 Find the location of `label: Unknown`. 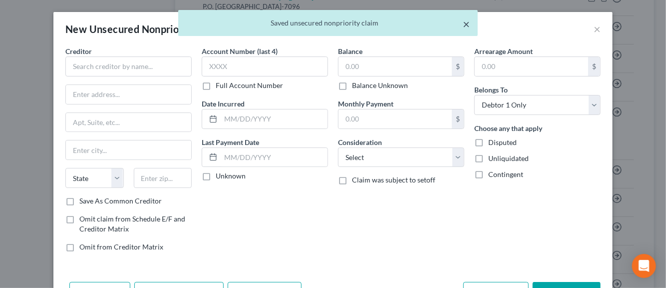

label: Unknown is located at coordinates (231, 176).